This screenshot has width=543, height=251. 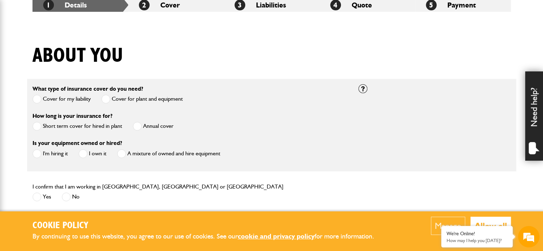 I want to click on h1: About you, so click(x=78, y=56).